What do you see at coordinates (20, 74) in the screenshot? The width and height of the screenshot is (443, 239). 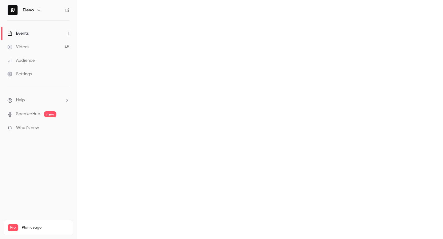 I see `div: Settings` at bounding box center [20, 74].